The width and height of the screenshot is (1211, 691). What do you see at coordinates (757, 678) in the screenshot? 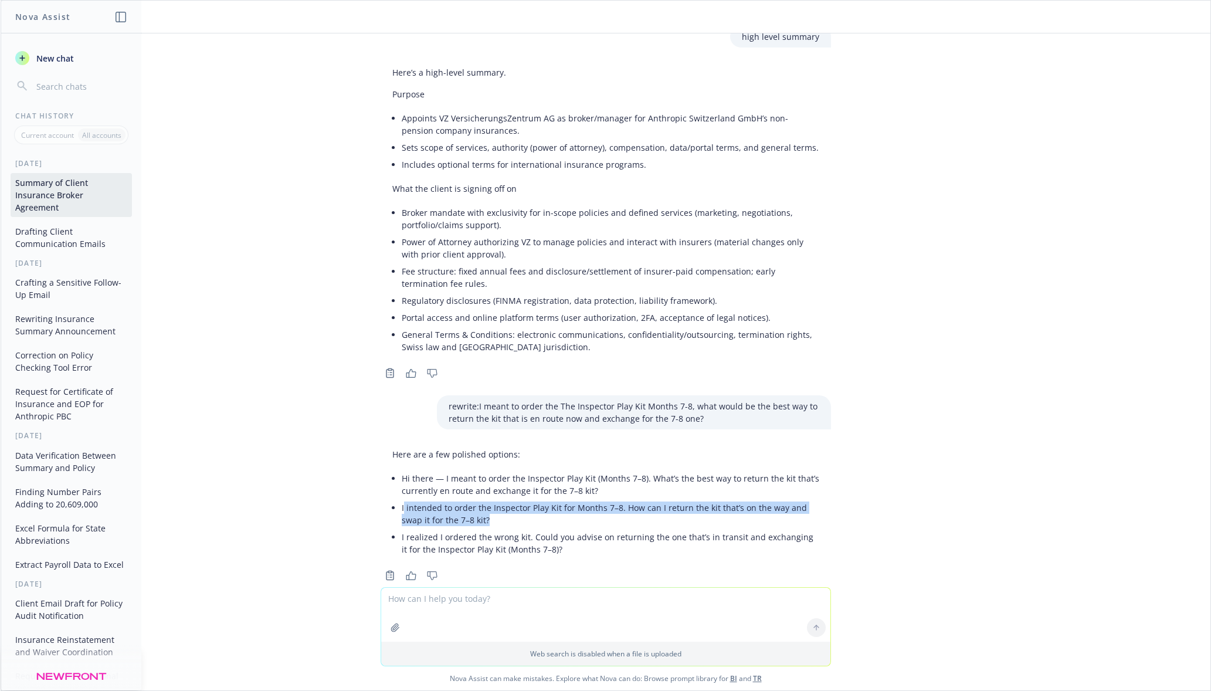
I see `a: TR` at bounding box center [757, 678].